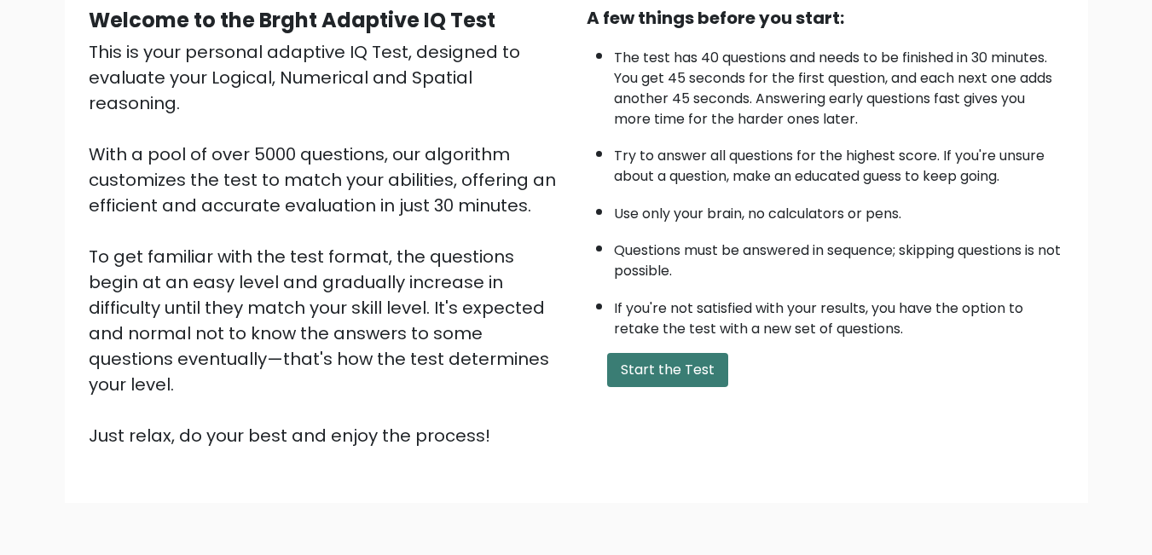  I want to click on li: Use only your brain, no calculators or pens., so click(839, 210).